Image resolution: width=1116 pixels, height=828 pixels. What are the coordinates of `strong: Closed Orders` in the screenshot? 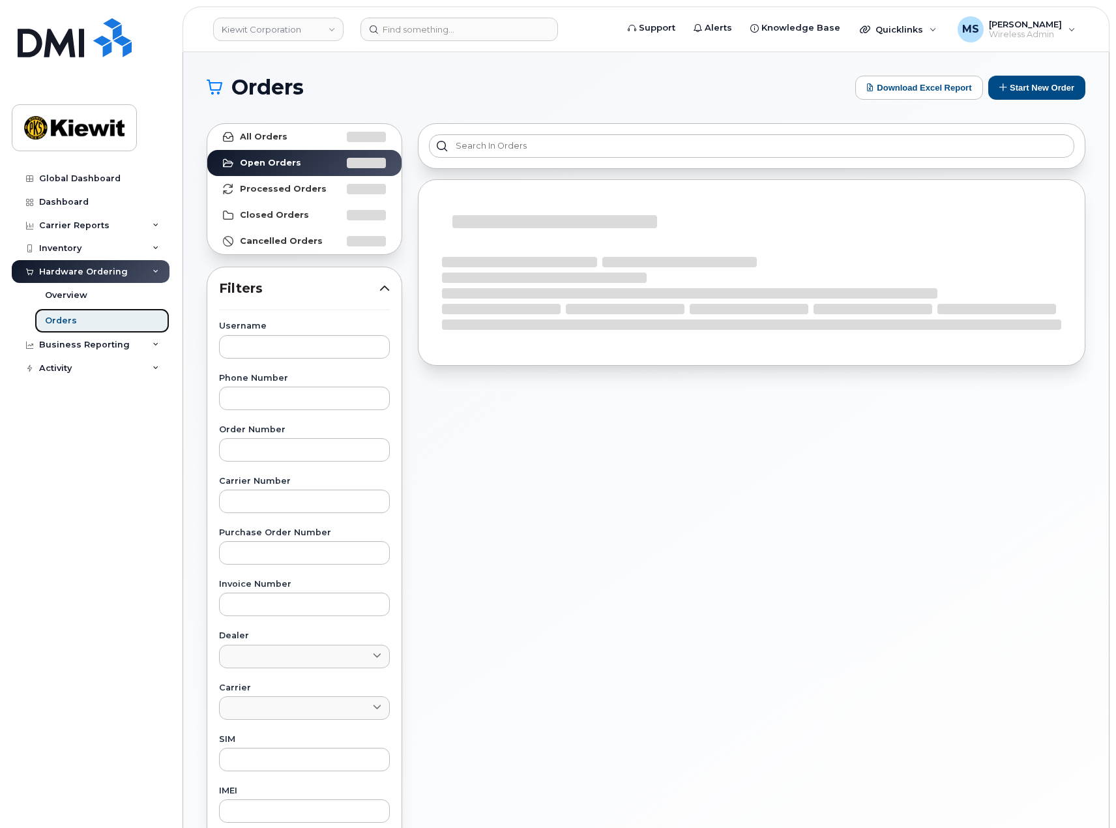 It's located at (274, 215).